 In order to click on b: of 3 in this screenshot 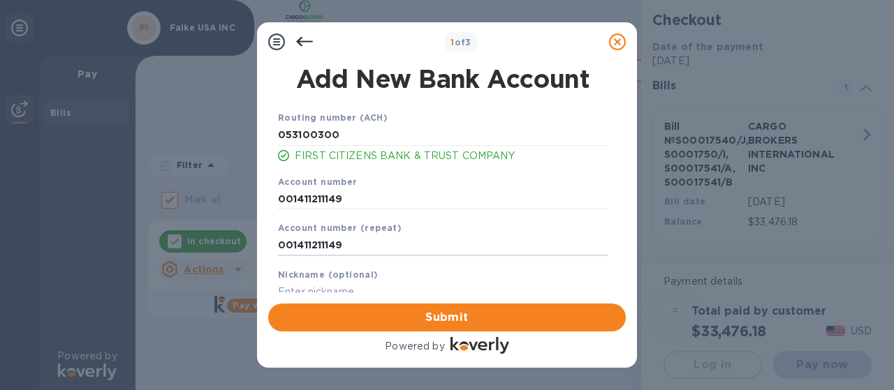, I will do `click(461, 42)`.